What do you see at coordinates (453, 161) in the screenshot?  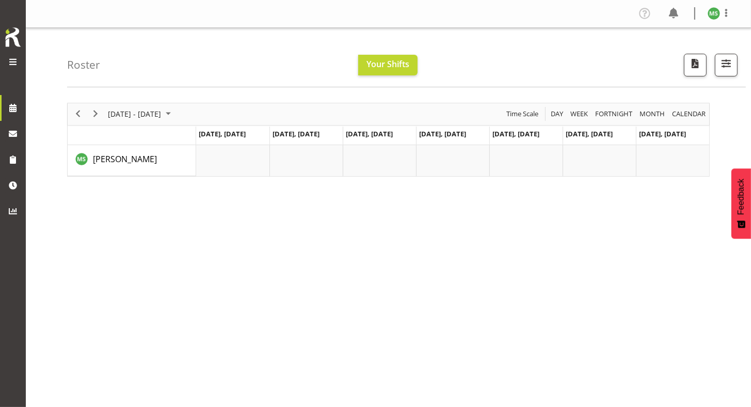 I see `table: Timeline Week of August 27, 2025` at bounding box center [453, 161].